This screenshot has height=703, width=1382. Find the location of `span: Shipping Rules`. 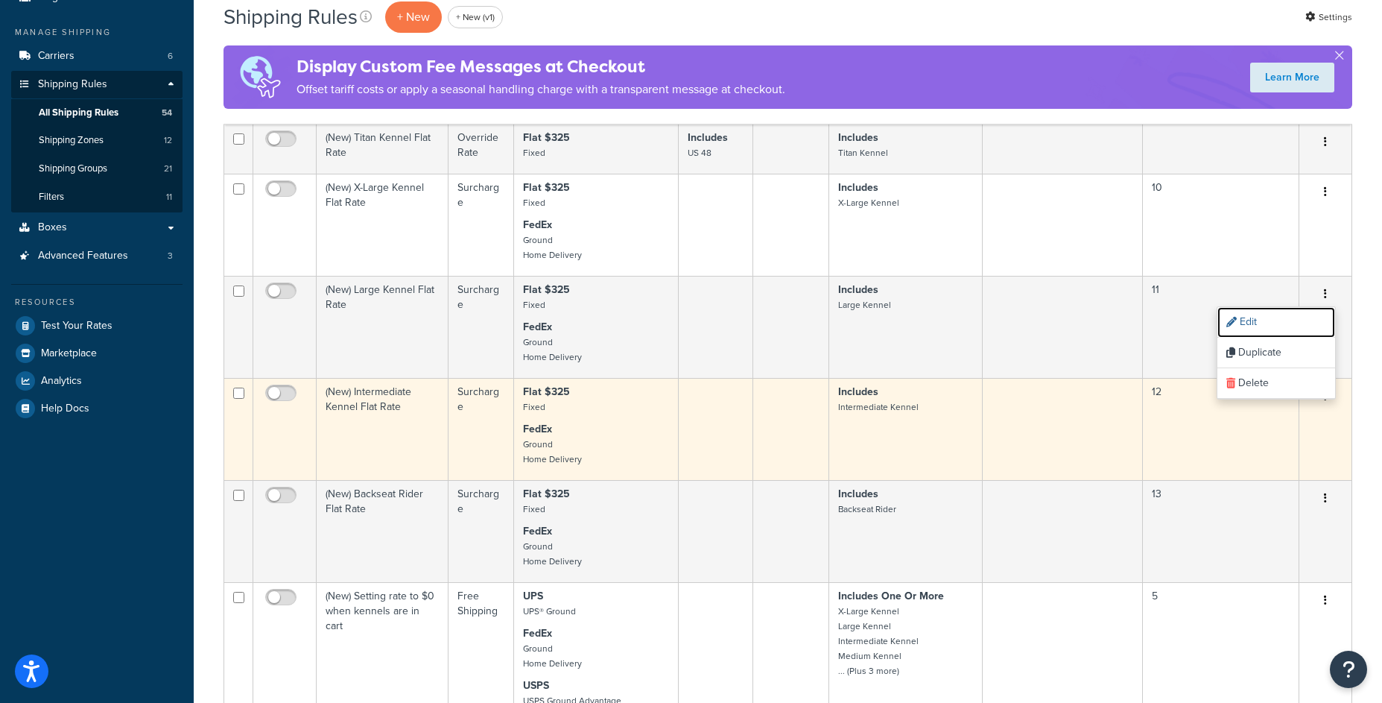

span: Shipping Rules is located at coordinates (72, 84).